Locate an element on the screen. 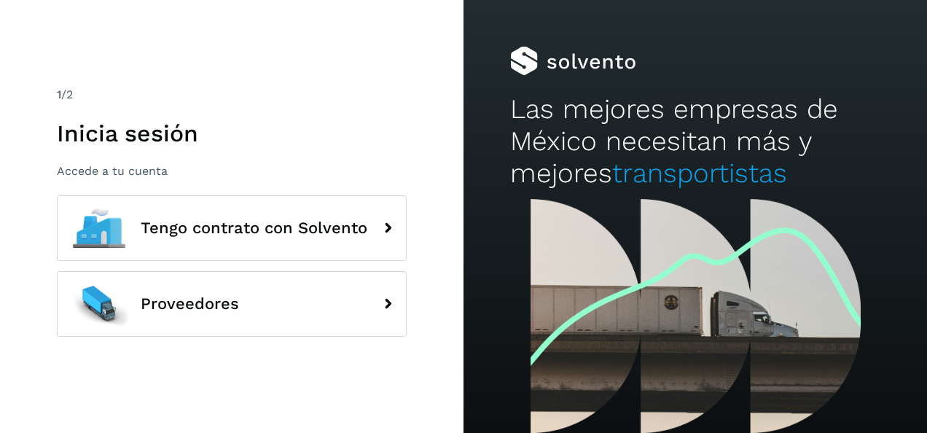  p: Accede a tu cuenta is located at coordinates (232, 171).